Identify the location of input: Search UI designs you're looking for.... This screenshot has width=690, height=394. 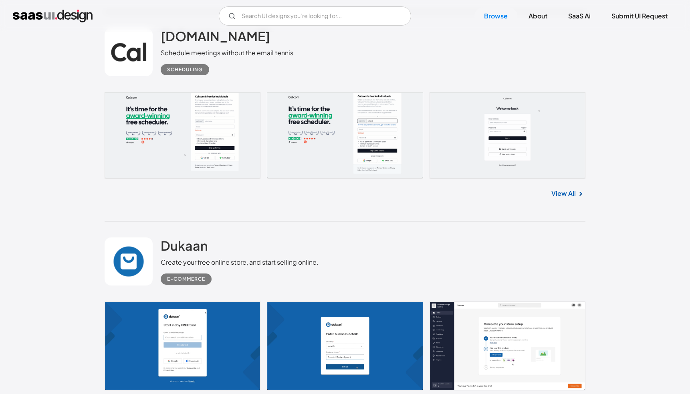
(315, 16).